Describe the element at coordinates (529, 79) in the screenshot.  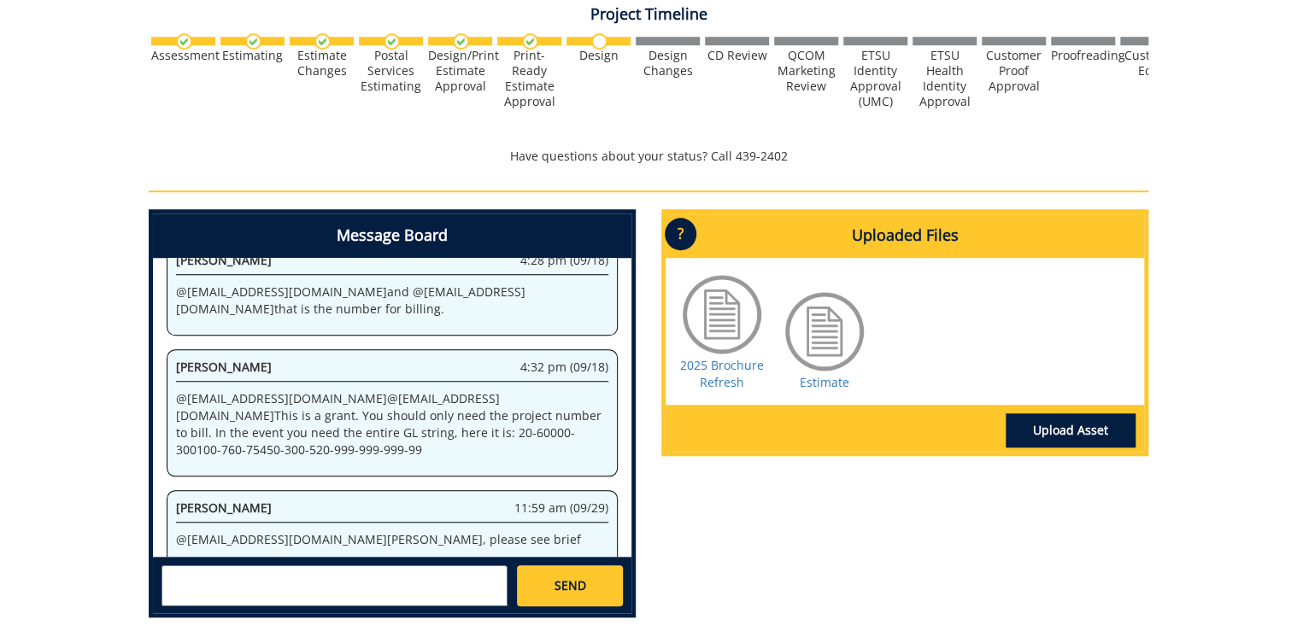
I see `div: Print-Ready Estimate Approval` at that location.